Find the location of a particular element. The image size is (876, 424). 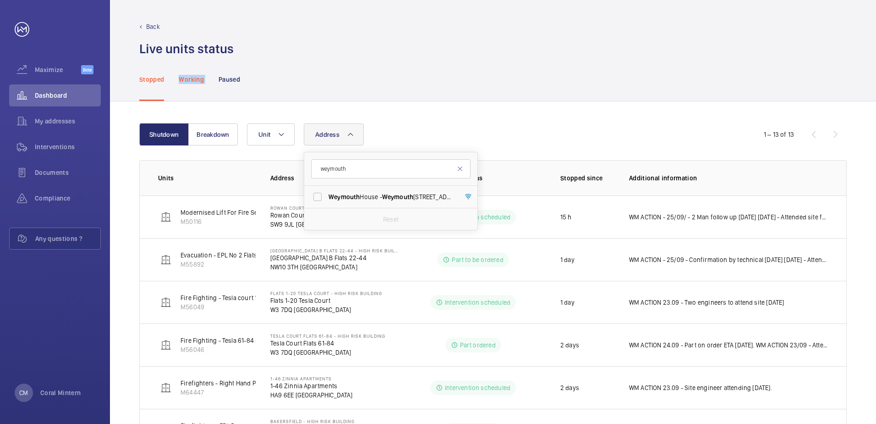

p: Stopped since is located at coordinates (588, 178).